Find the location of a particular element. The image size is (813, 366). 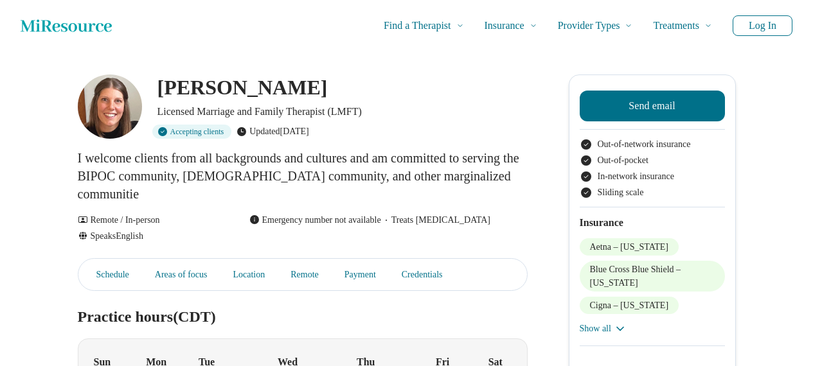

a: Credentials is located at coordinates (461, 274).